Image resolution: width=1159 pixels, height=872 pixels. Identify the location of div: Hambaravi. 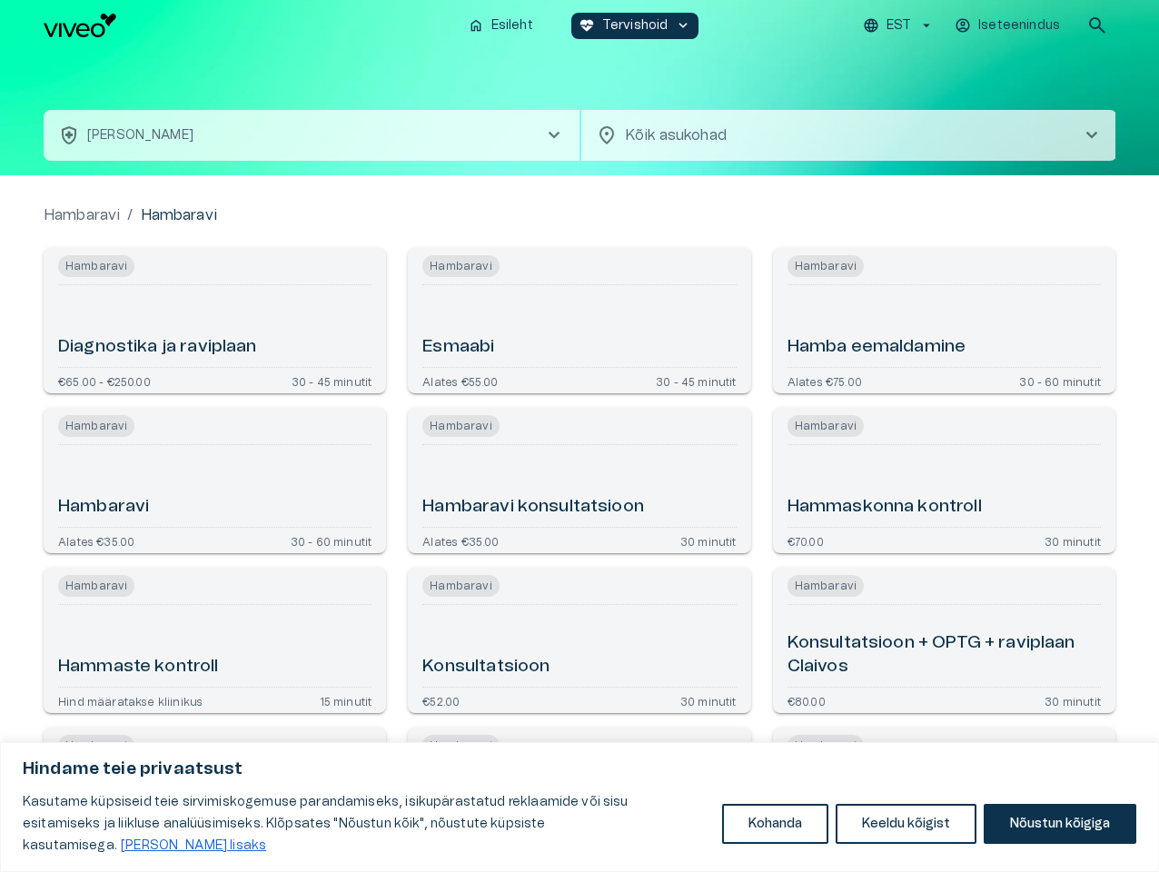
(82, 215).